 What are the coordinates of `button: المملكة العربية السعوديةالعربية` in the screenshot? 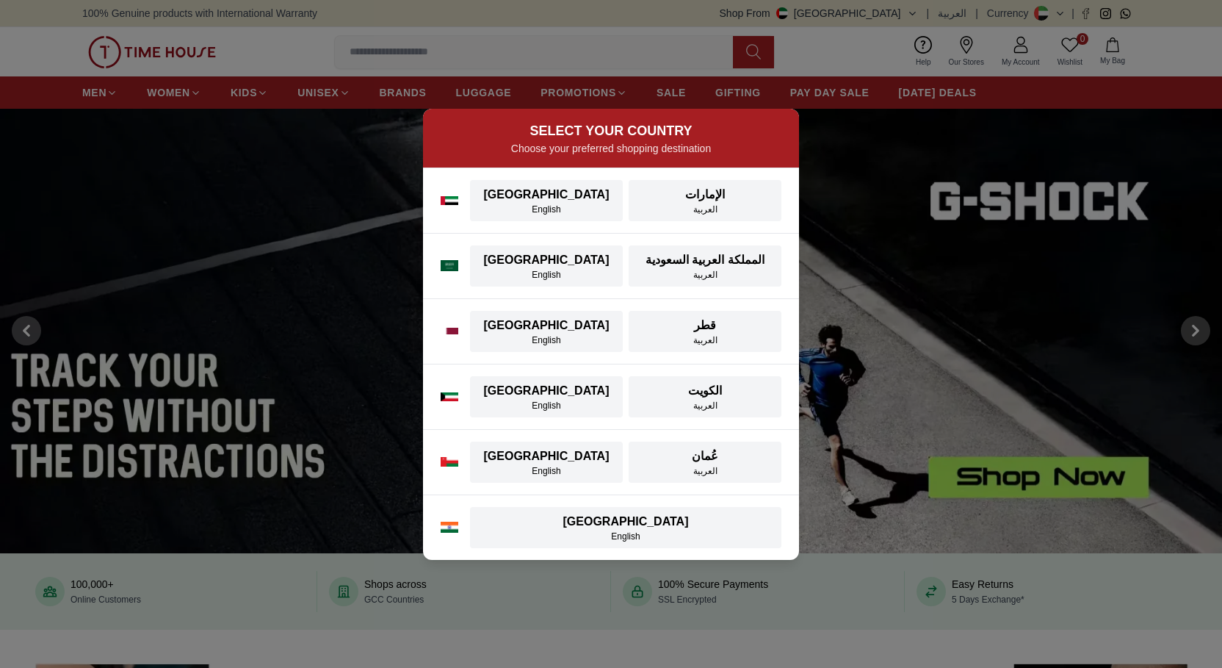 It's located at (705, 266).